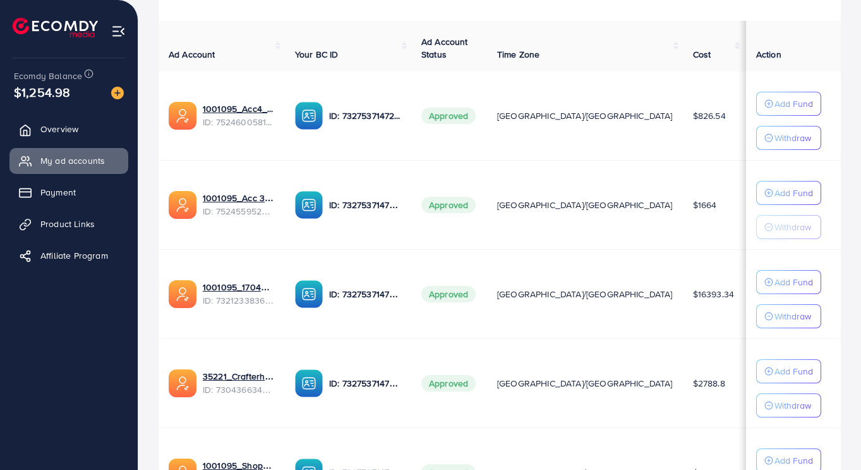 The height and width of the screenshot is (470, 861). What do you see at coordinates (73, 161) in the screenshot?
I see `span: My ad accounts` at bounding box center [73, 161].